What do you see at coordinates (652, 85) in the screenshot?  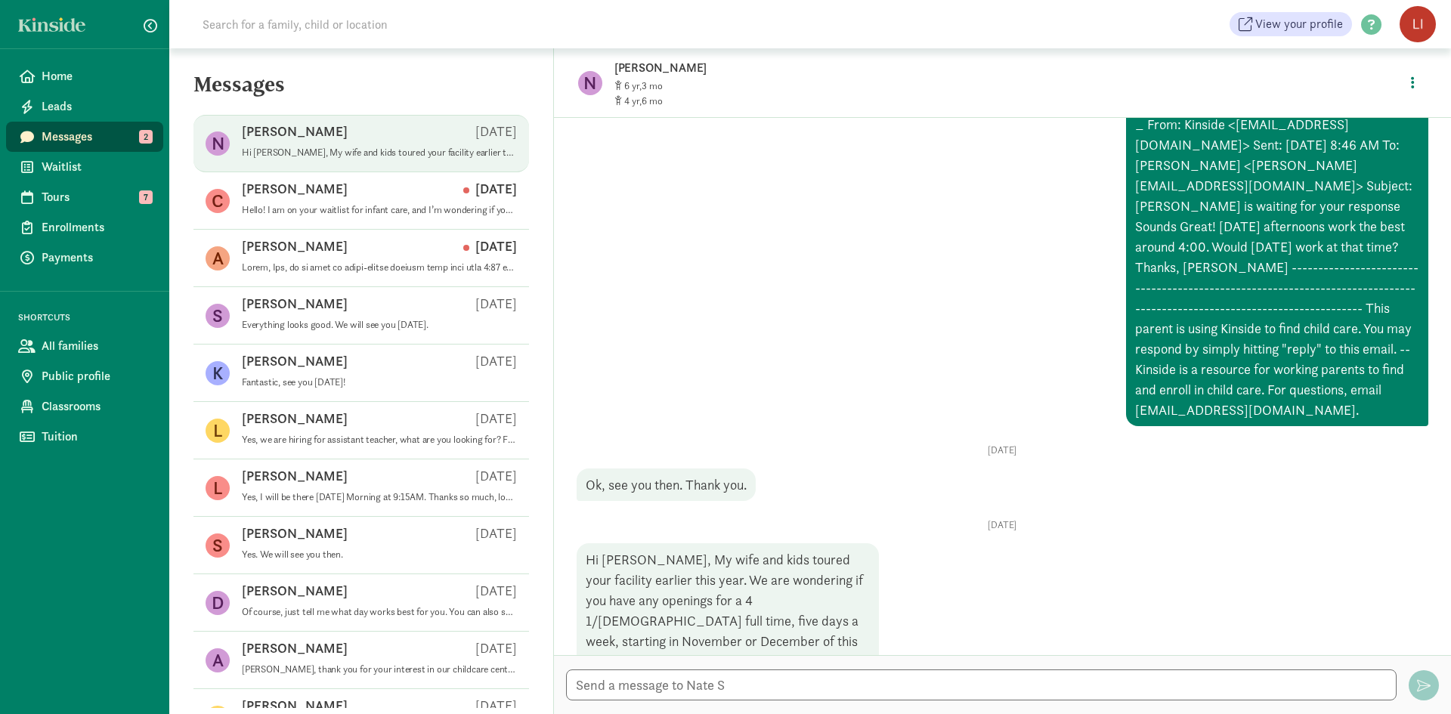 I see `span: 3` at bounding box center [652, 85].